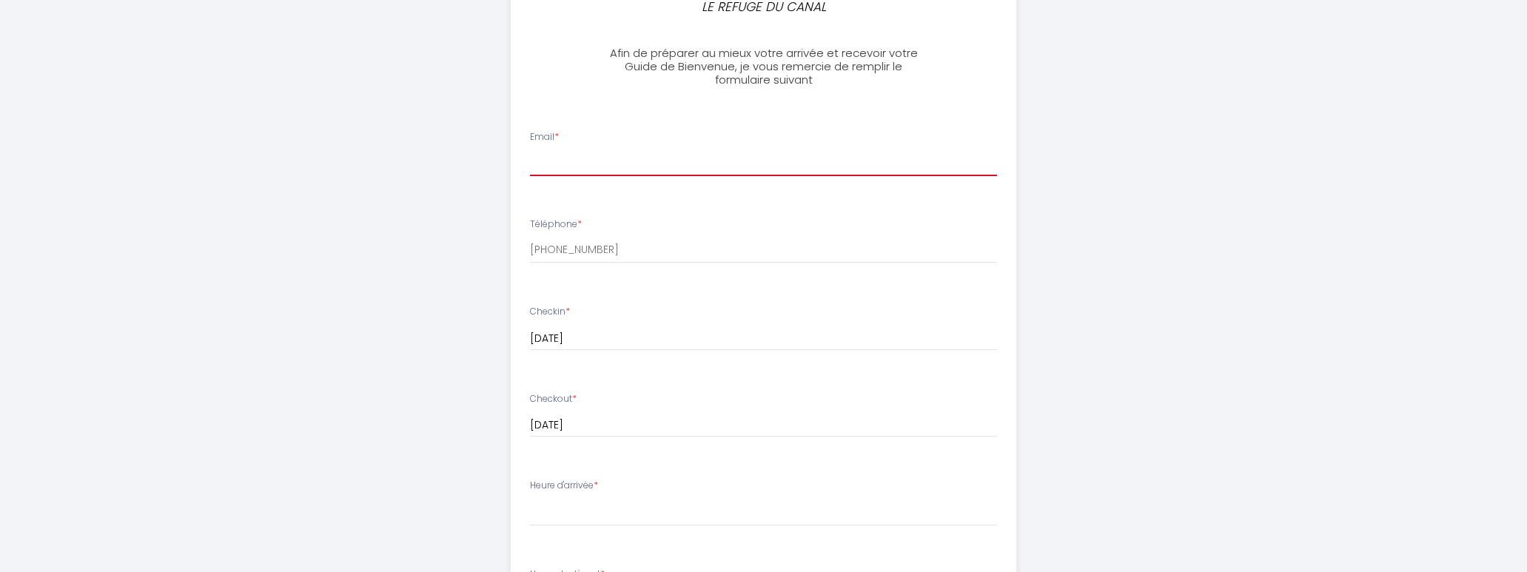 This screenshot has height=572, width=1527. Describe the element at coordinates (544, 137) in the screenshot. I see `label: Email` at that location.